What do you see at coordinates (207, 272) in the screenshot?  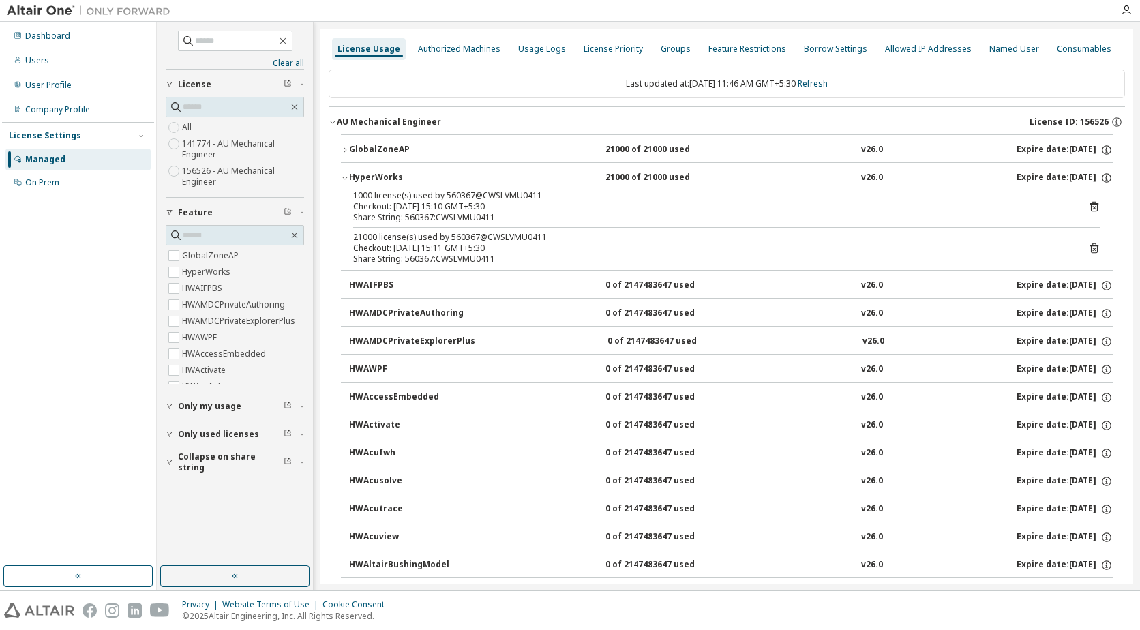 I see `label: HyperWorks` at bounding box center [207, 272].